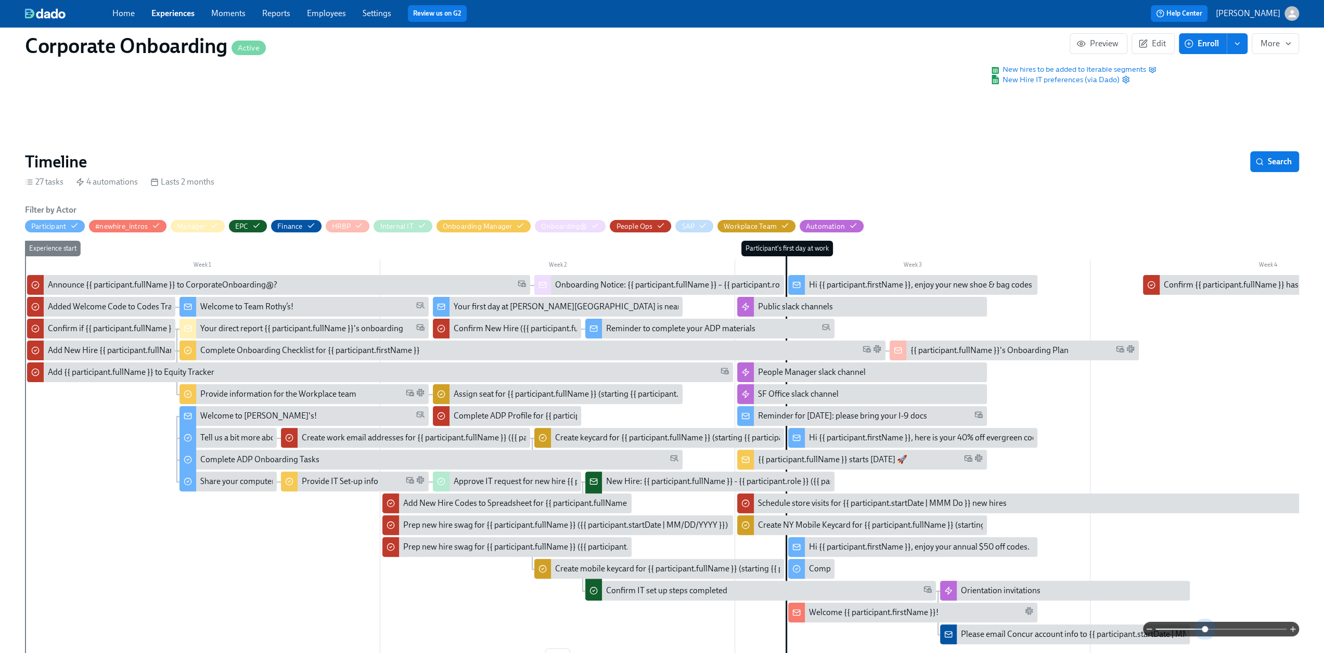  I want to click on div: Share your computer preferences, so click(259, 482).